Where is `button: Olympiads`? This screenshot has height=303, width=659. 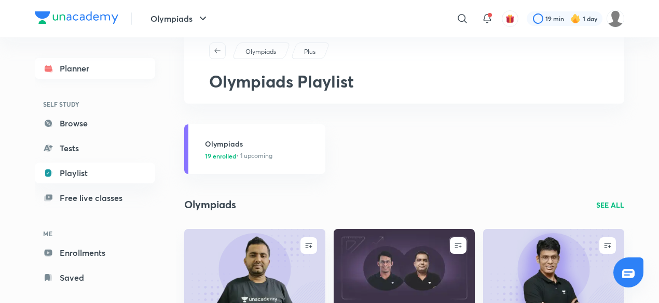 button: Olympiads is located at coordinates (179, 19).